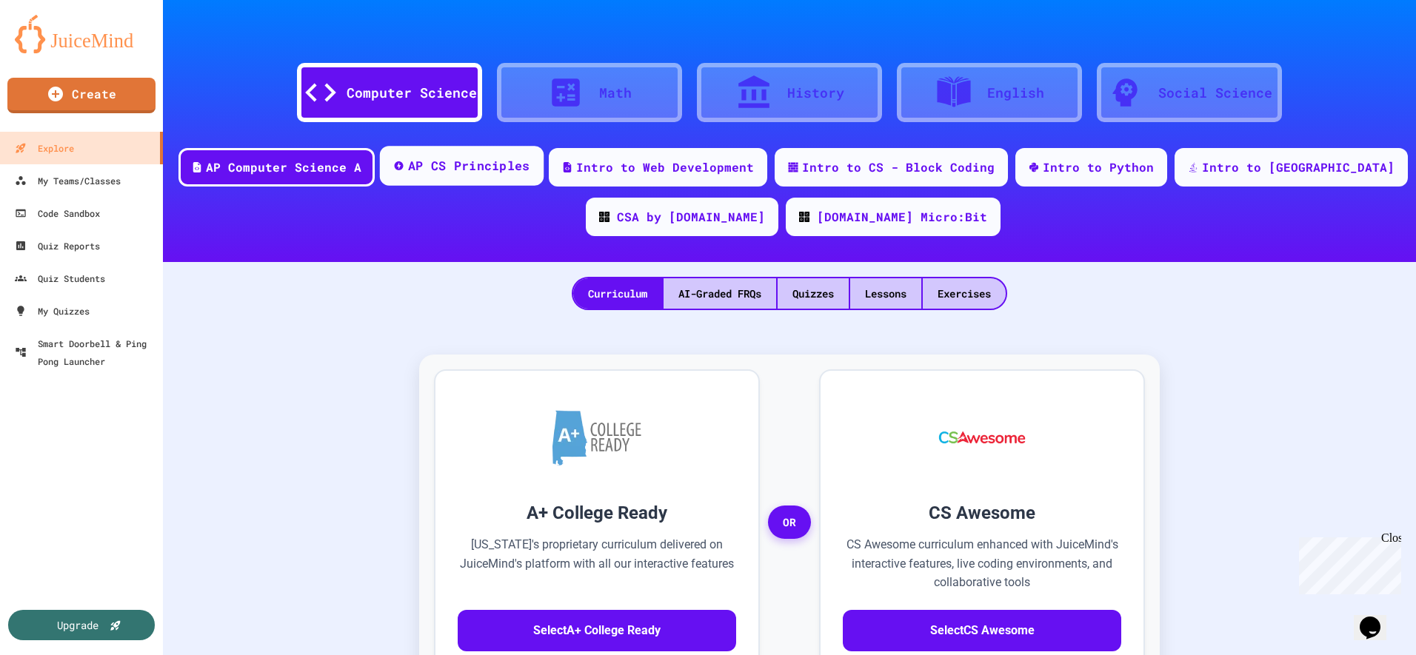 This screenshot has width=1416, height=655. I want to click on div: Social Science, so click(1215, 93).